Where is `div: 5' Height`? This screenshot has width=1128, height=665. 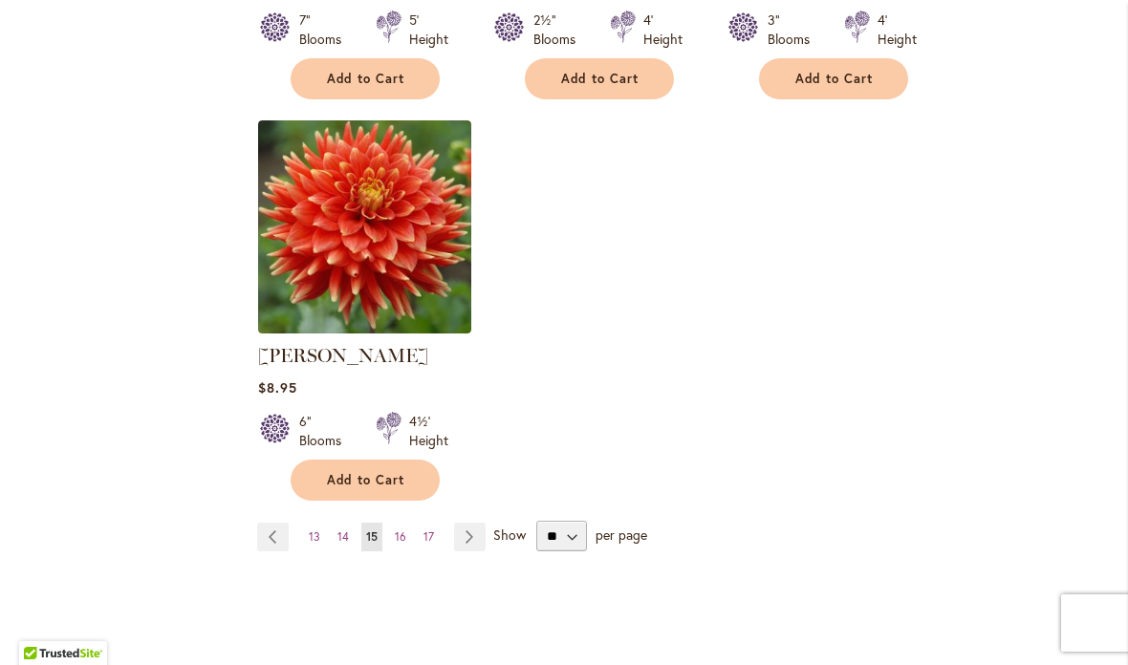
div: 5' Height is located at coordinates (428, 30).